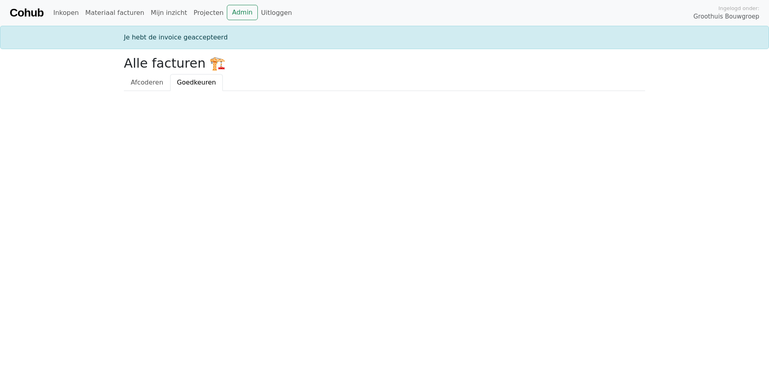 The width and height of the screenshot is (769, 372). Describe the element at coordinates (242, 12) in the screenshot. I see `a: Admin` at that location.